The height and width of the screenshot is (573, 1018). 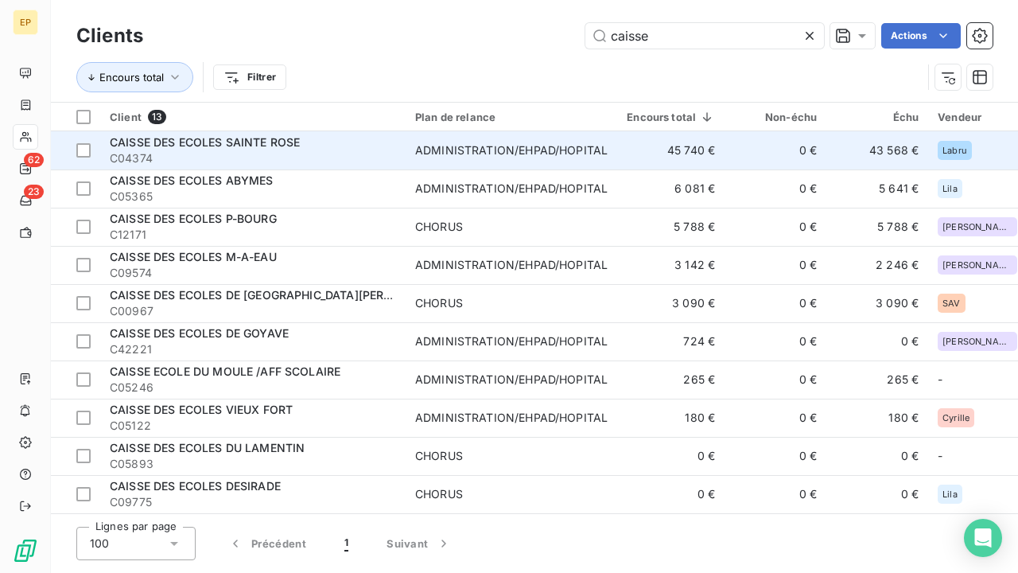 What do you see at coordinates (225, 371) in the screenshot?
I see `span: CAISSE ECOLE DU MOULE /AFF SCOLAIRE` at bounding box center [225, 371].